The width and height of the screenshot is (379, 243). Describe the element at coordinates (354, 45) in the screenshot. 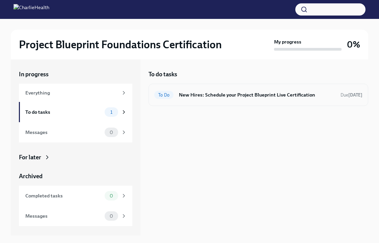

I see `h3: 0%` at that location.